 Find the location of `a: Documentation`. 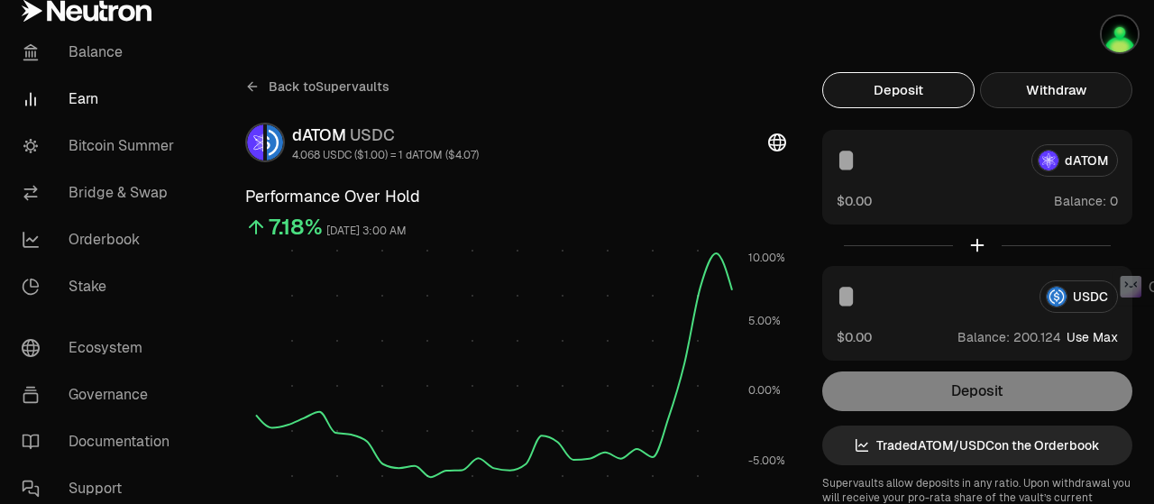

a: Documentation is located at coordinates (101, 442).